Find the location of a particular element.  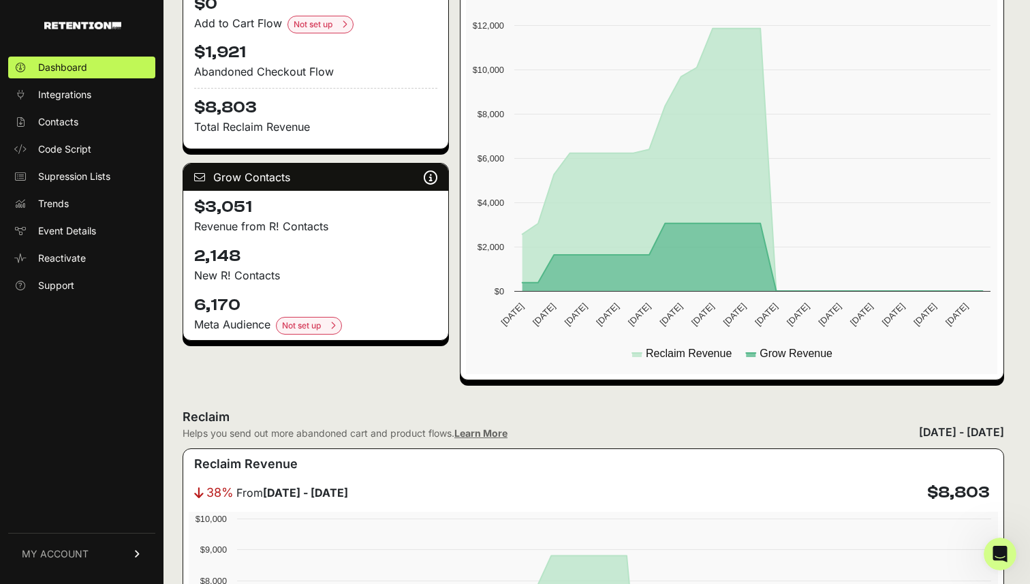

div: Abandoned Checkout Flow is located at coordinates (315, 72).